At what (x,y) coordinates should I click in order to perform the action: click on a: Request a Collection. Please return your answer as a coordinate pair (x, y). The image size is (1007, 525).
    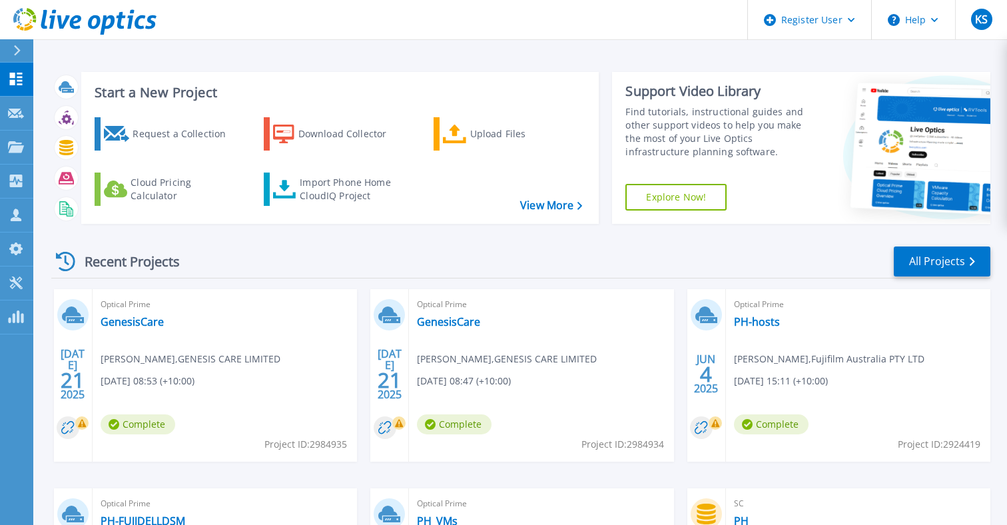
    Looking at the image, I should click on (169, 134).